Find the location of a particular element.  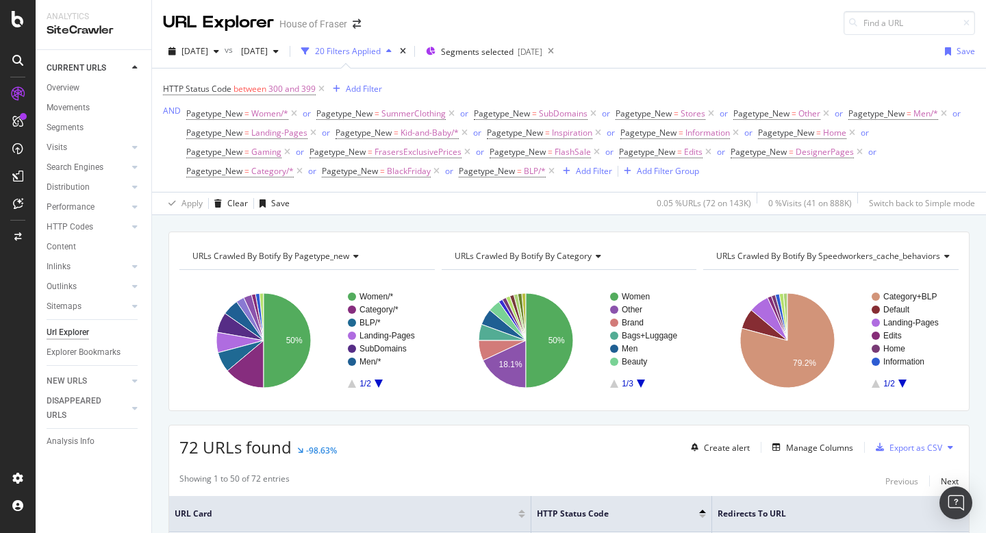

text: 18.1% is located at coordinates (510, 364).